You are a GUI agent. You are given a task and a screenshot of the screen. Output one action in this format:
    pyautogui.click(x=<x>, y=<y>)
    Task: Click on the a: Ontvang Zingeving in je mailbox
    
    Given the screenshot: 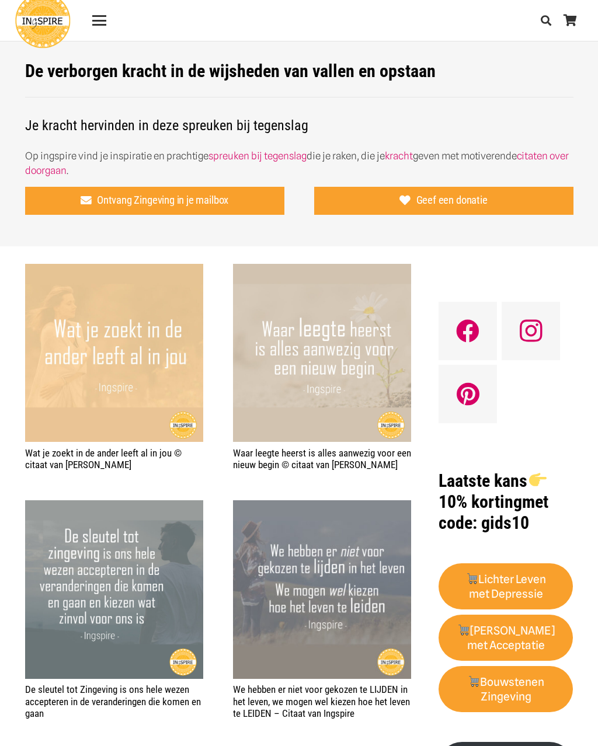 What is the action you would take?
    pyautogui.click(x=155, y=201)
    